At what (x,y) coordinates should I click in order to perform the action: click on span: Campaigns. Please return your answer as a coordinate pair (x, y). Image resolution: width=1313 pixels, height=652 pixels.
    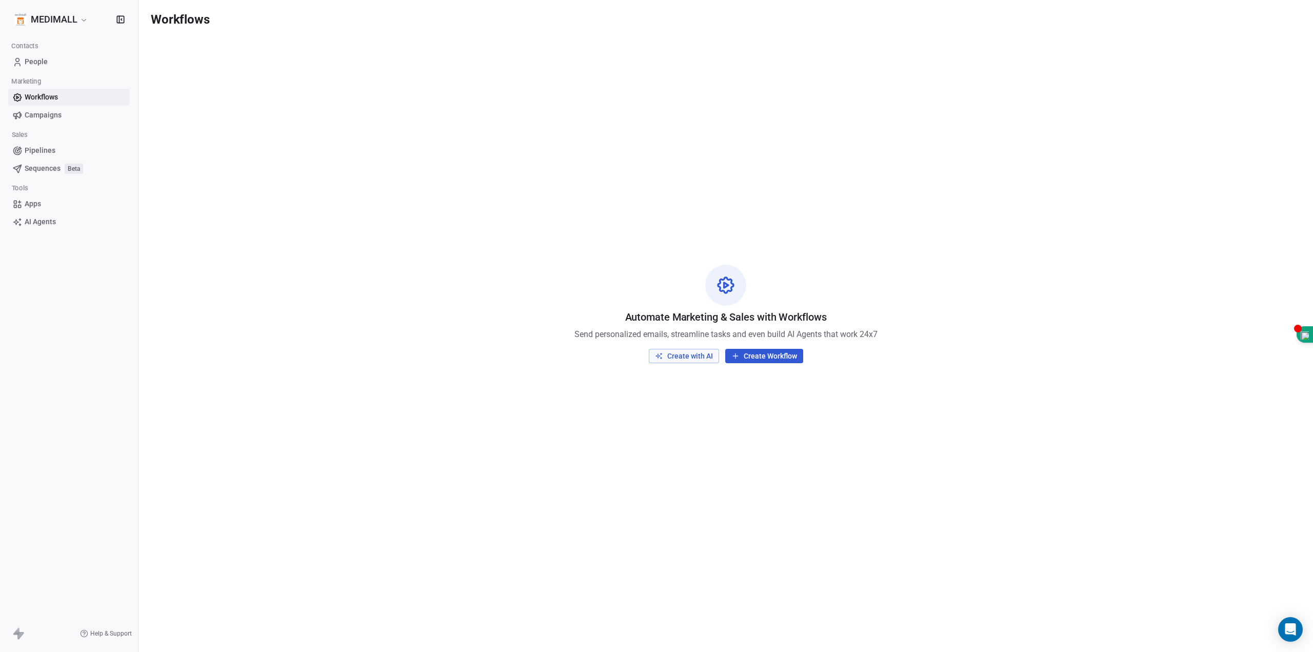
    Looking at the image, I should click on (43, 115).